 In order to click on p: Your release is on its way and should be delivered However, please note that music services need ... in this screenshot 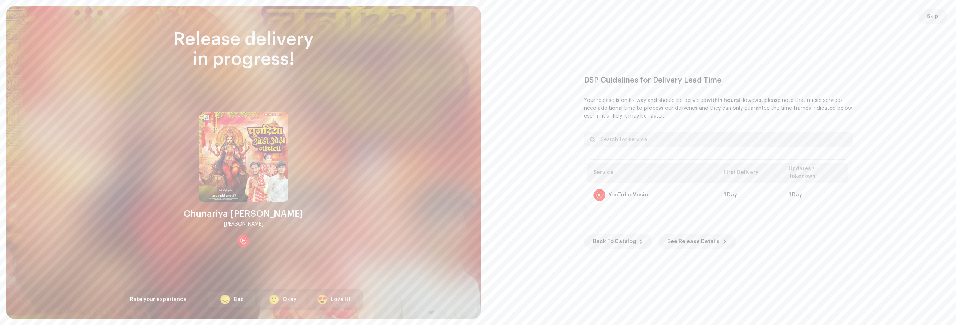, I will do `click(718, 108)`.